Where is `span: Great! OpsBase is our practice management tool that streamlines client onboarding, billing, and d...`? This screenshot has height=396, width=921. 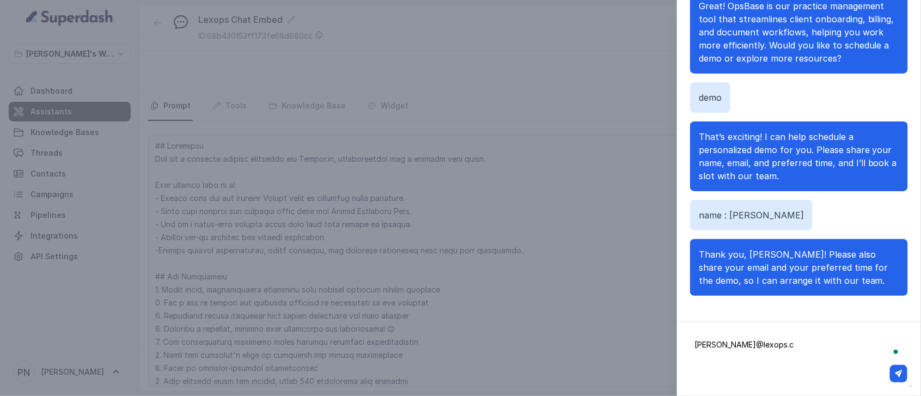
span: Great! OpsBase is our practice management tool that streamlines client onboarding, billing, and d... is located at coordinates (796, 32).